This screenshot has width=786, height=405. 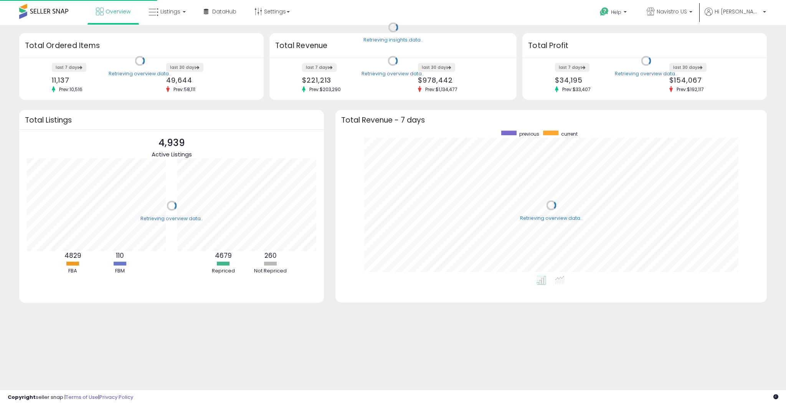 What do you see at coordinates (118, 12) in the screenshot?
I see `span: Overview` at bounding box center [118, 12].